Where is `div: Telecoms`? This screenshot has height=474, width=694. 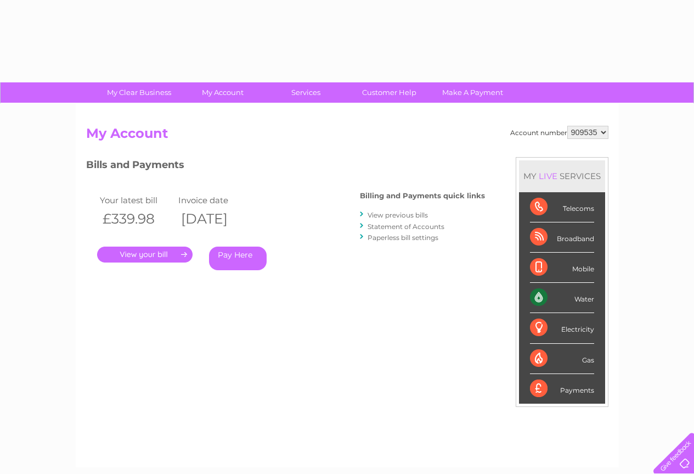
div: Telecoms is located at coordinates (562, 207).